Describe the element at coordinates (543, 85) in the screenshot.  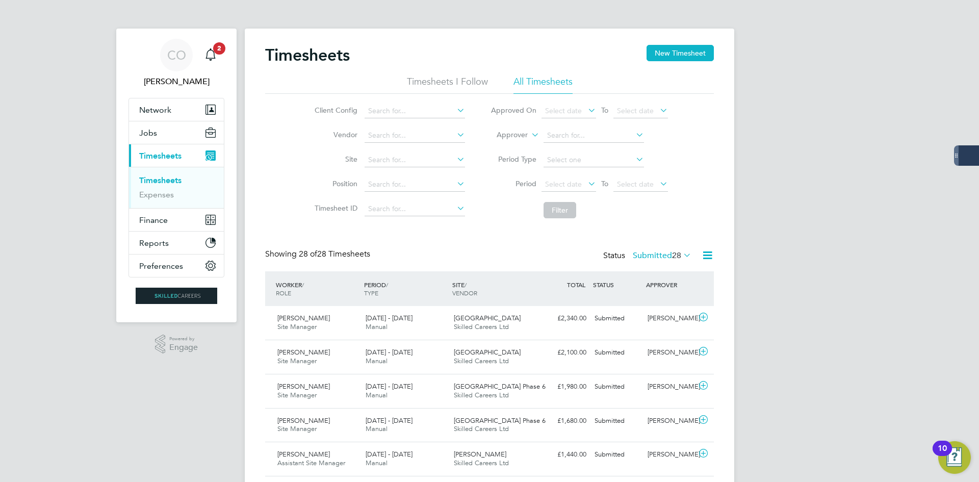
I see `li: All Timesheets` at that location.